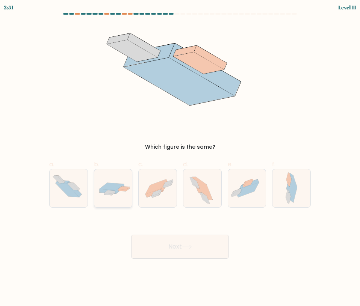 The width and height of the screenshot is (360, 306). I want to click on span: b., so click(96, 164).